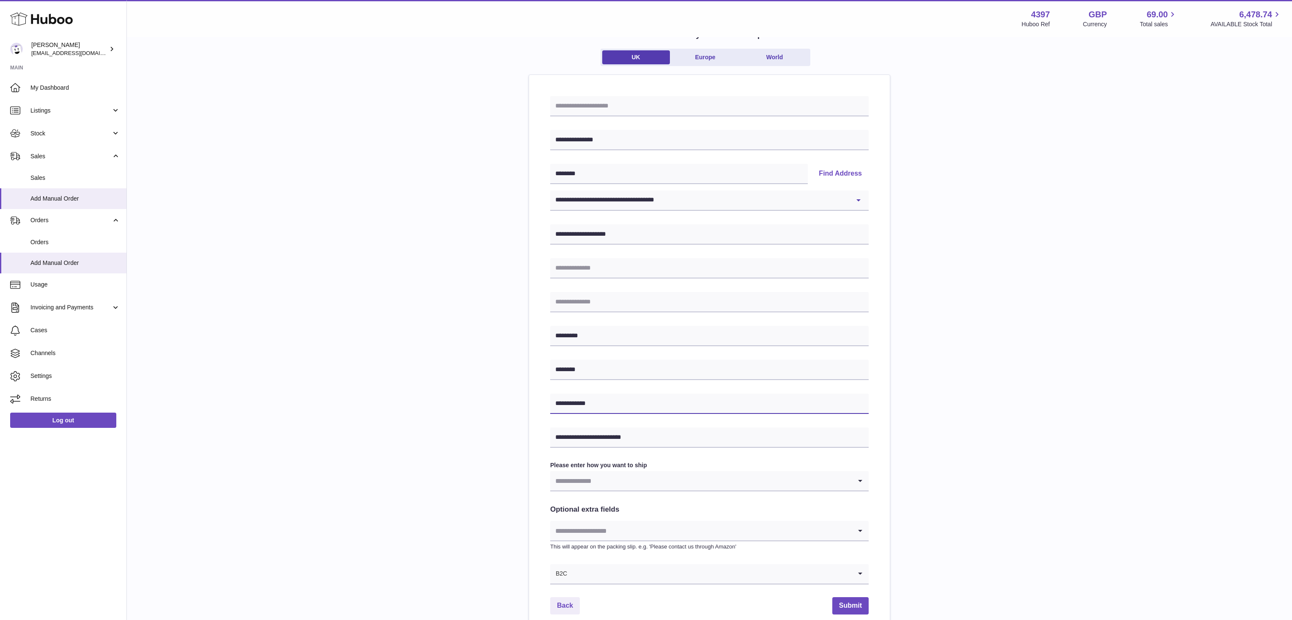  Describe the element at coordinates (1041, 14) in the screenshot. I see `strong: 4397` at that location.